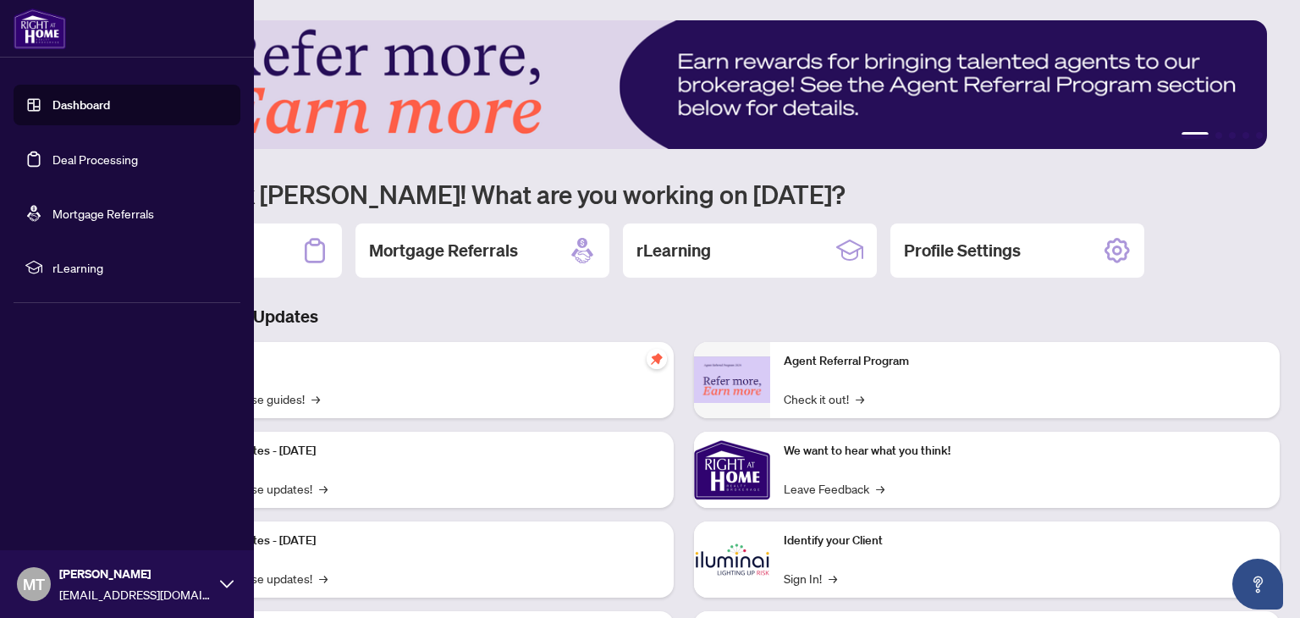 The height and width of the screenshot is (618, 1300). Describe the element at coordinates (1258, 584) in the screenshot. I see `button: Open asap` at that location.